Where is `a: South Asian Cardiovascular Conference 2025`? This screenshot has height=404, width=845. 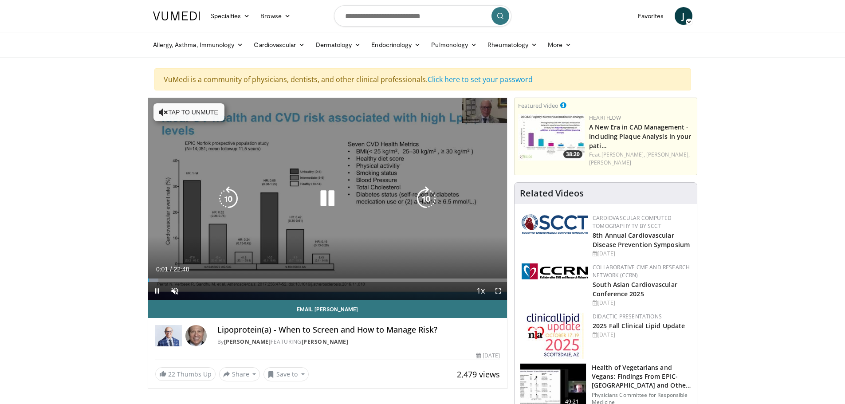
a: South Asian Cardiovascular Conference 2025 is located at coordinates (635, 289).